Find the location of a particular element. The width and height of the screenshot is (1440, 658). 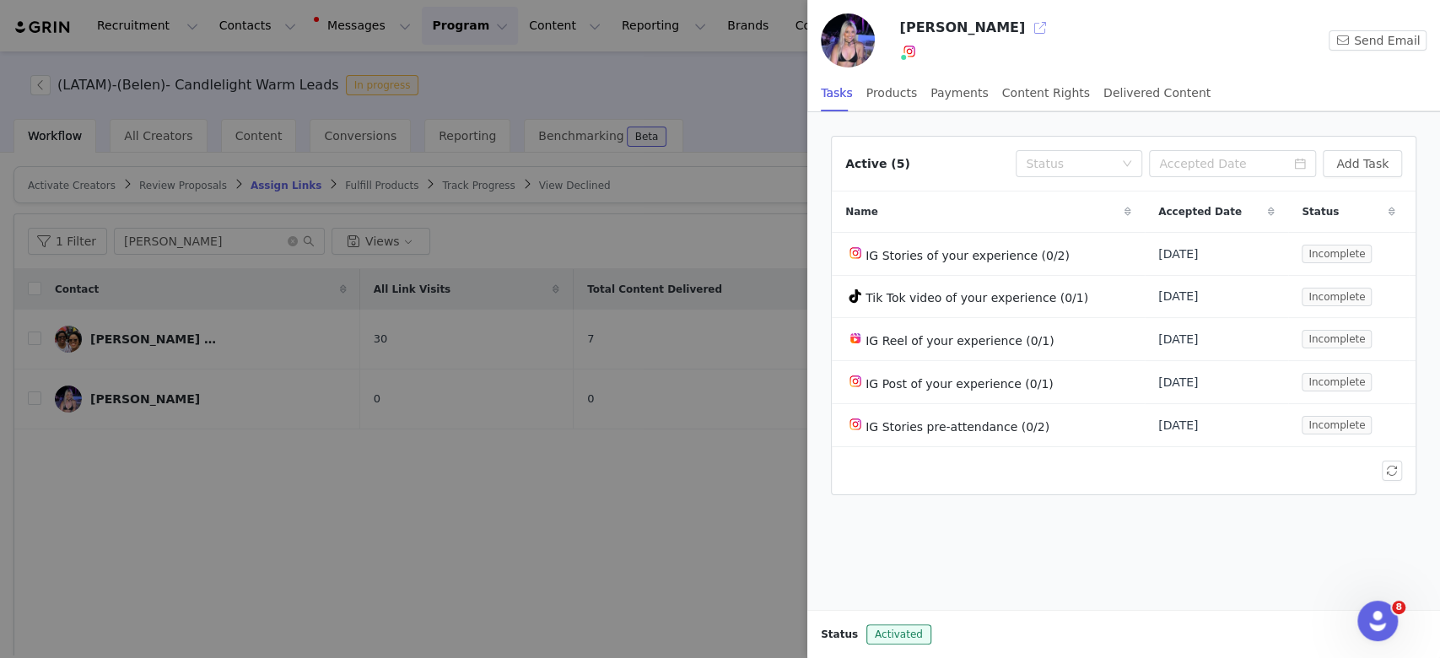

span: IG Stories of your experience (0/2) is located at coordinates (968, 256).